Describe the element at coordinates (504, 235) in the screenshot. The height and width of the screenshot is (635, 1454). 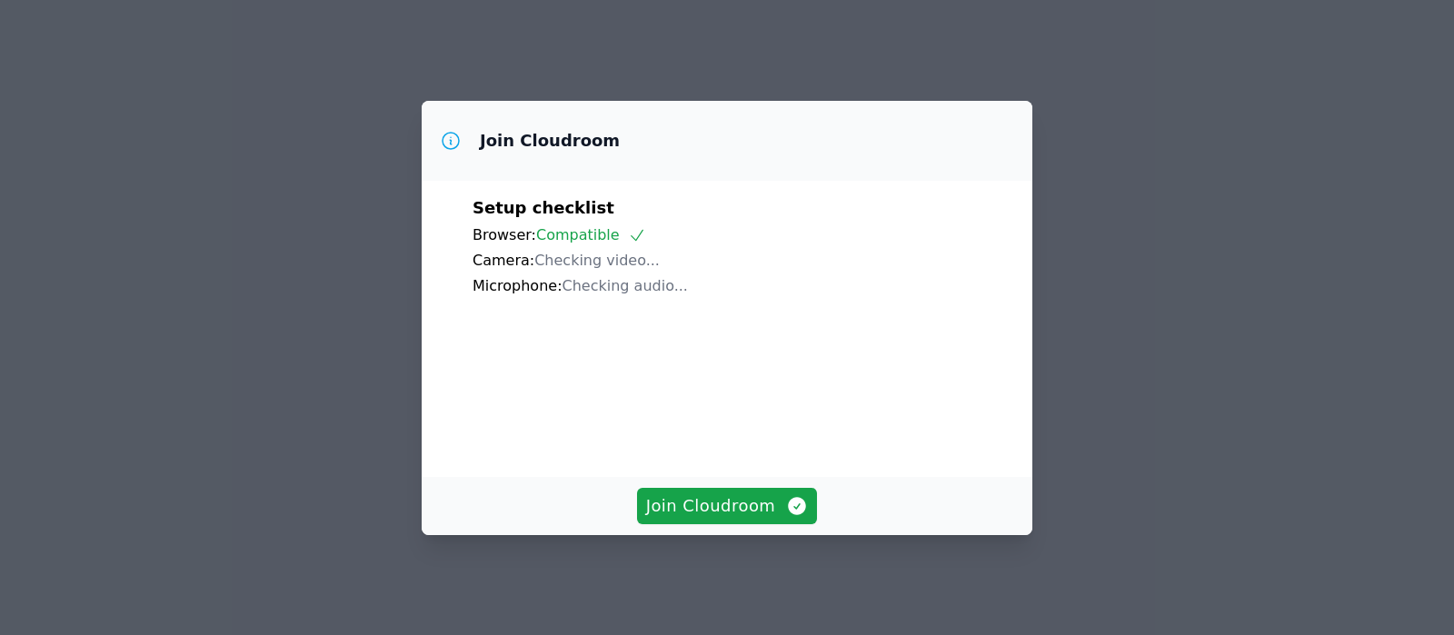
I see `span: Browser:` at that location.